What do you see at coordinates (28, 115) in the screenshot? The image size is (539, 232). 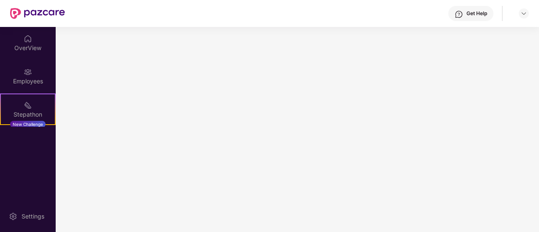 I see `div: Stepathon` at bounding box center [28, 115].